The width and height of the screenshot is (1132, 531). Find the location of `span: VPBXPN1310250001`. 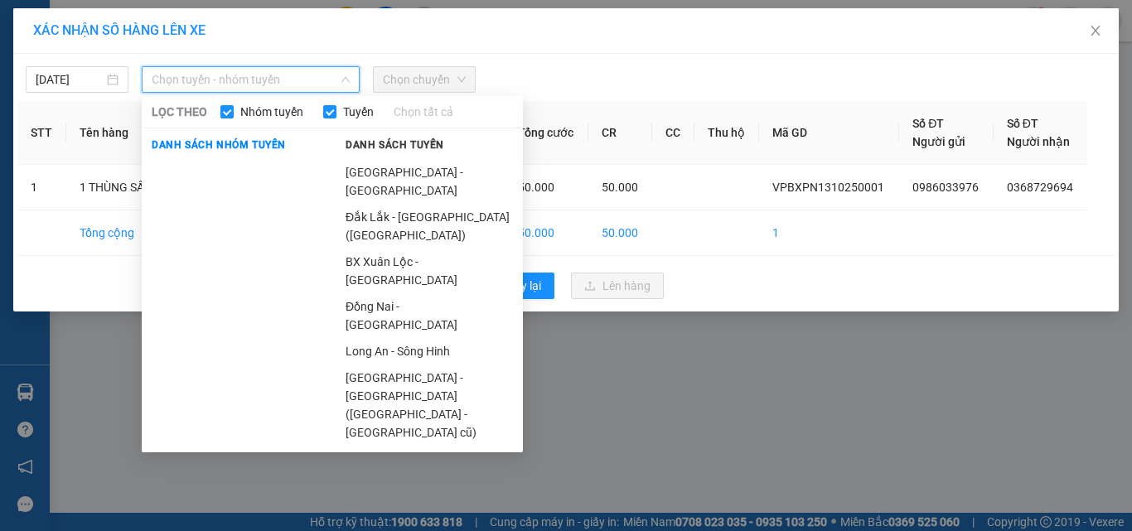

span: VPBXPN1310250001 is located at coordinates (828, 187).